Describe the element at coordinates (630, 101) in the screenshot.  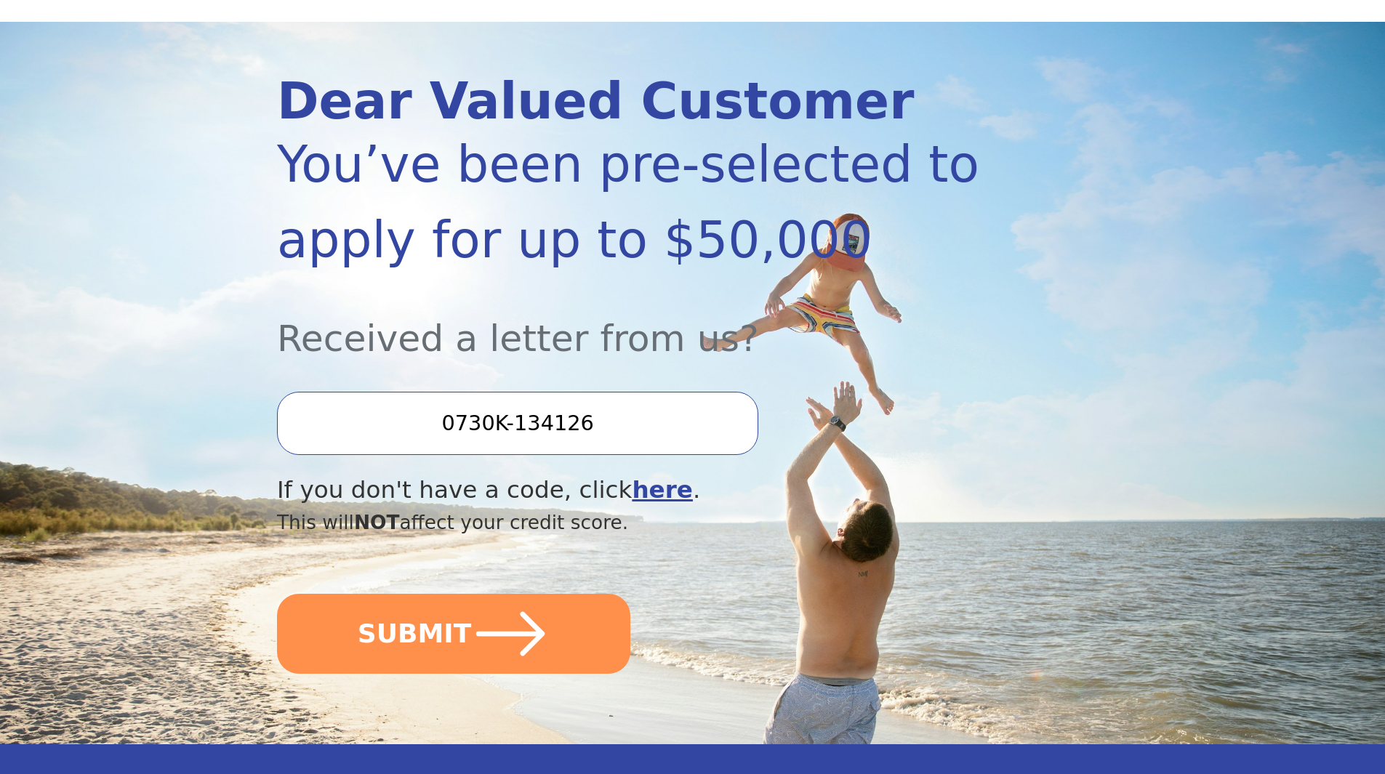
I see `div: Dear Valued Customer` at that location.